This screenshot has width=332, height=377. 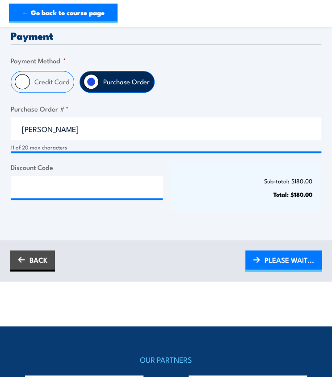 I want to click on div: 11 of 20 max characters, so click(x=166, y=147).